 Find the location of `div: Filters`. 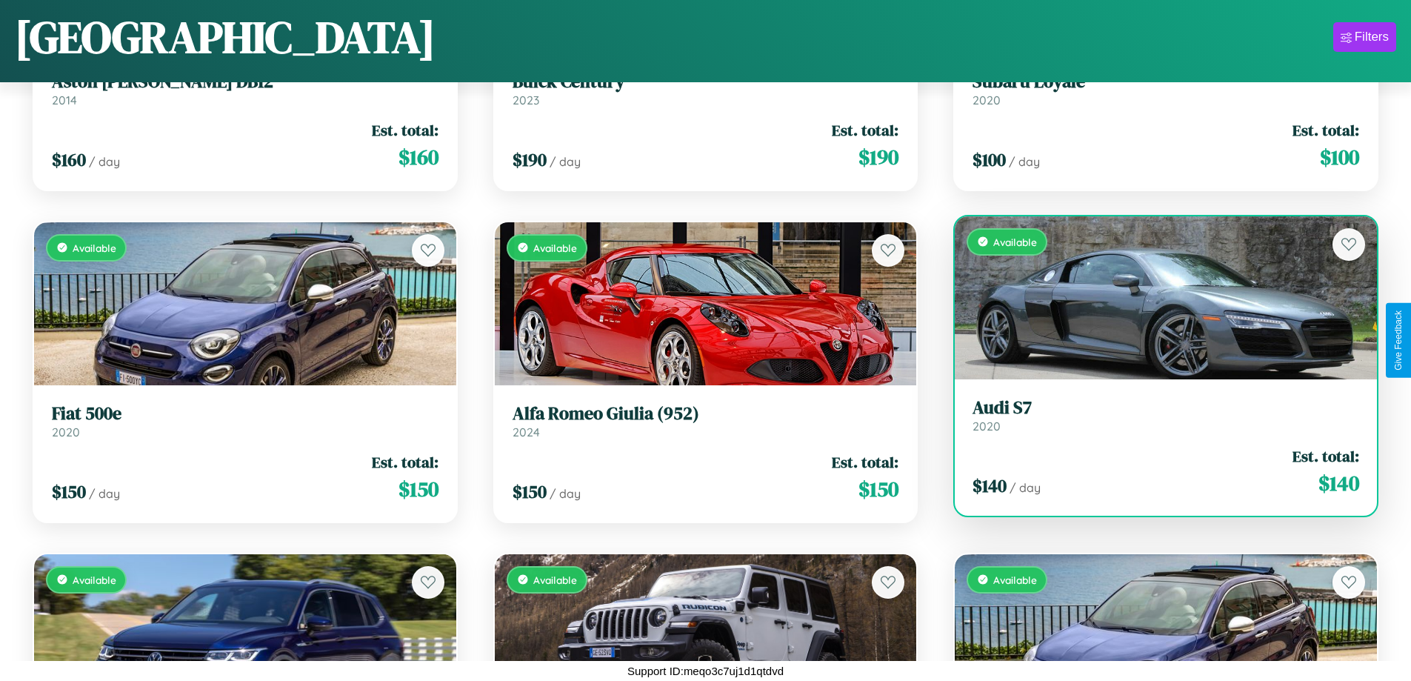

div: Filters is located at coordinates (1372, 37).